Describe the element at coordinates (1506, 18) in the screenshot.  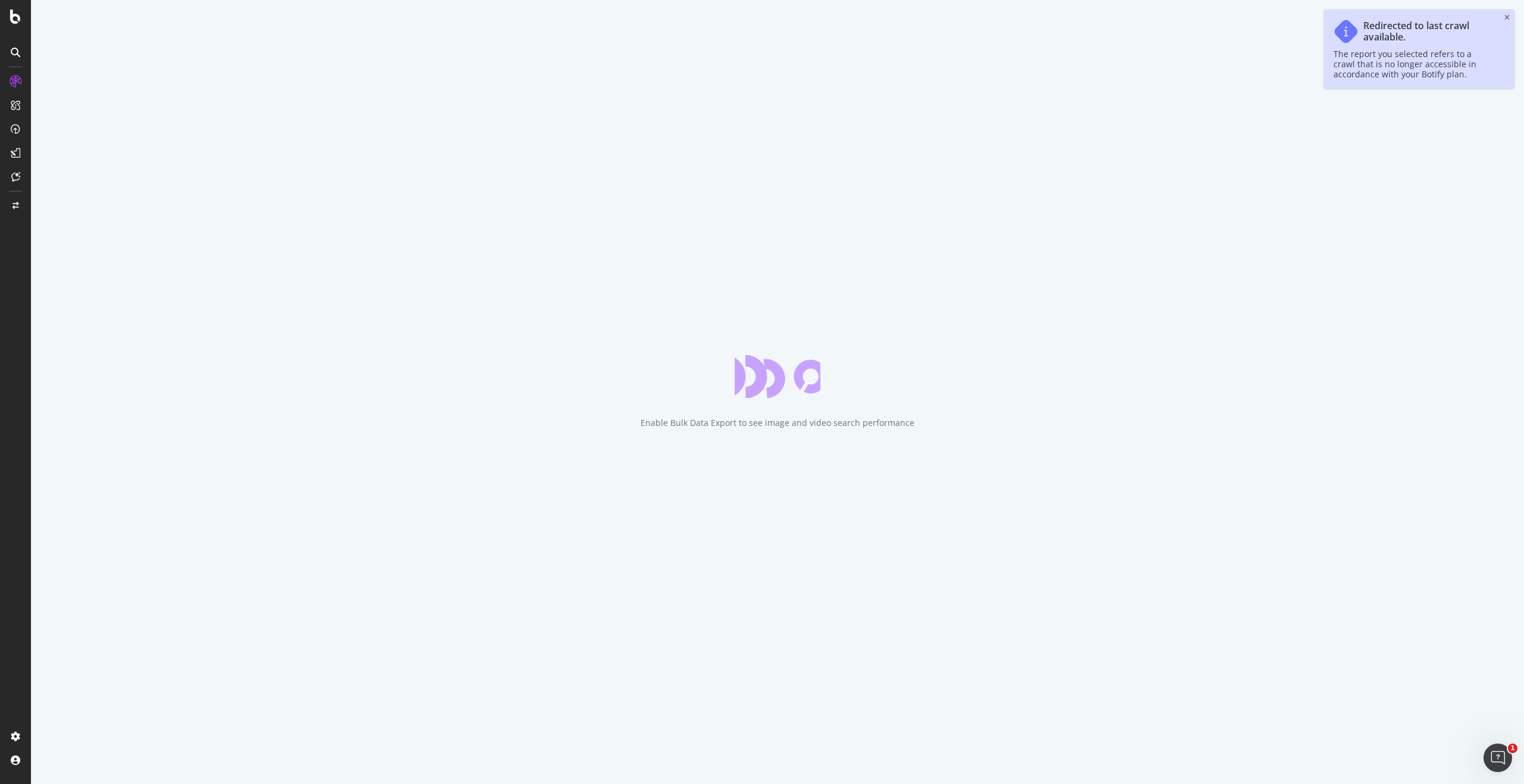
I see `div: close toast` at that location.